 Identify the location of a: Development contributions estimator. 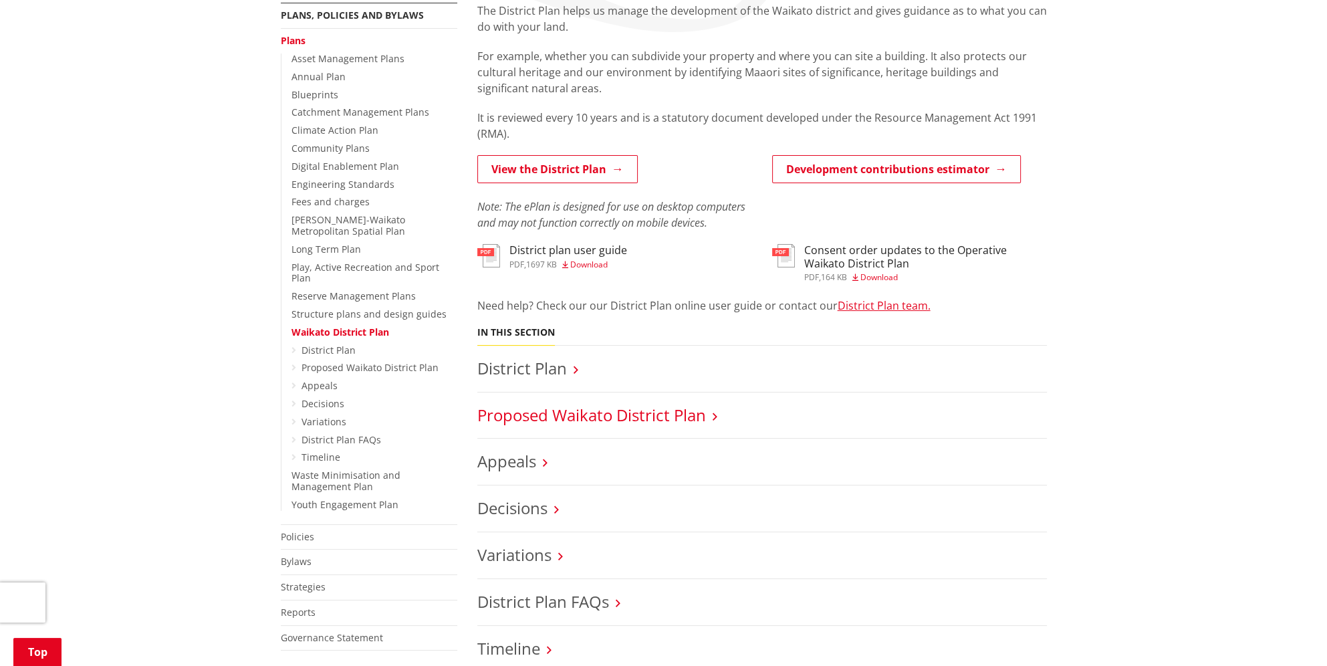
(896, 169).